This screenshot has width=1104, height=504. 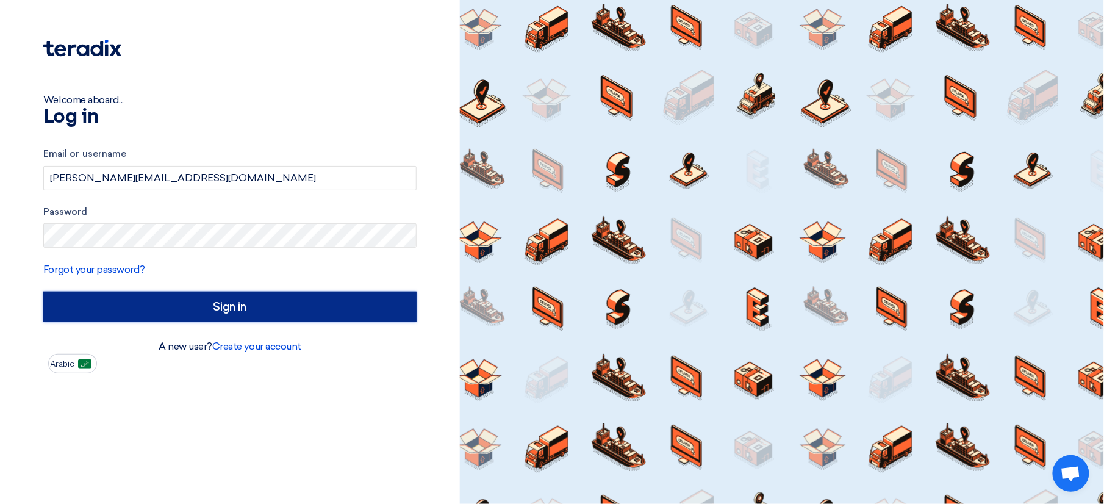 I want to click on label: Email or username, so click(x=230, y=154).